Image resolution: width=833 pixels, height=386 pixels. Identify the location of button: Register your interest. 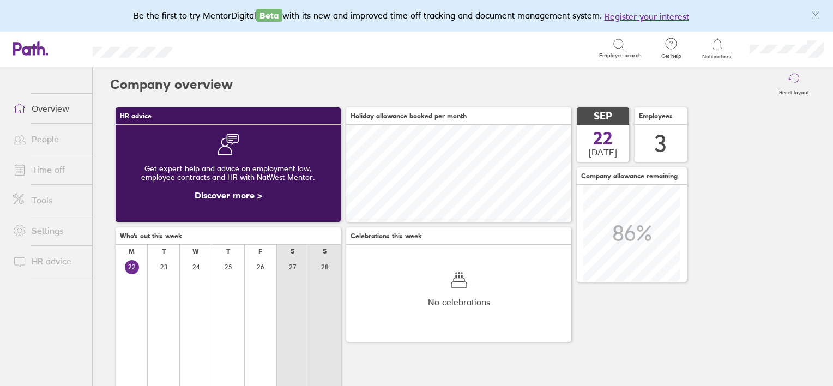
(646, 16).